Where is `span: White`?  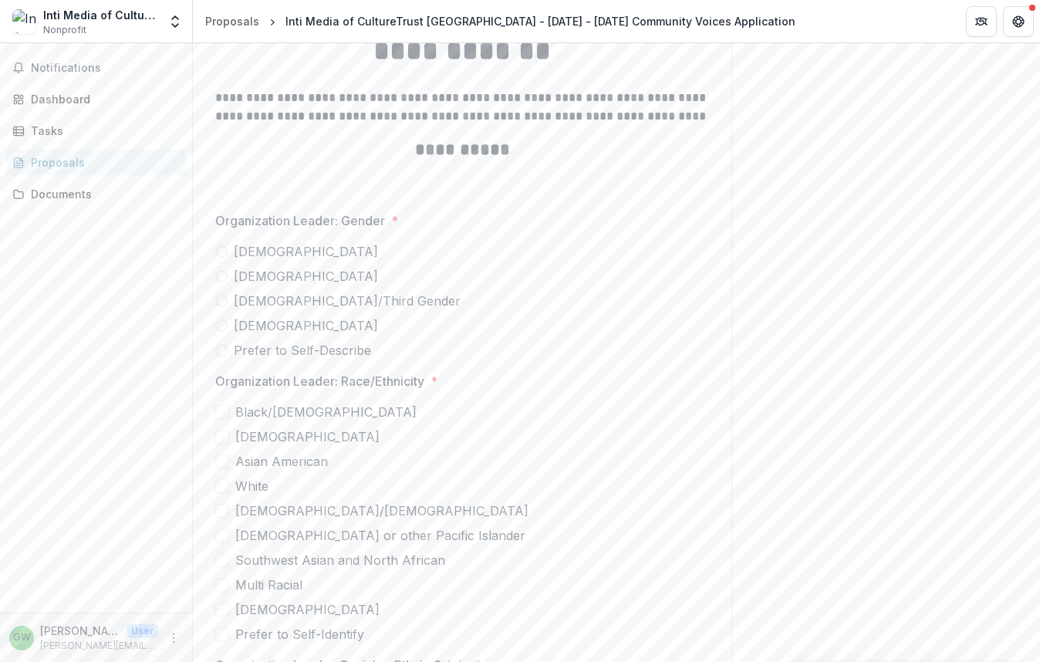
span: White is located at coordinates (251, 486).